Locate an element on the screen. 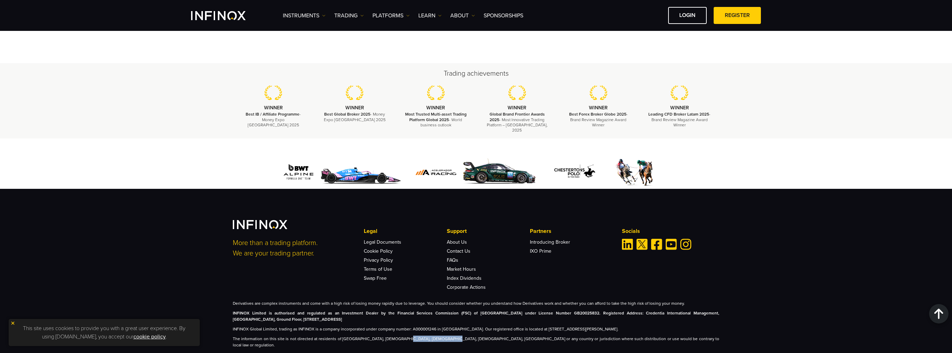 The image size is (952, 353). a: Terms of Use is located at coordinates (378, 269).